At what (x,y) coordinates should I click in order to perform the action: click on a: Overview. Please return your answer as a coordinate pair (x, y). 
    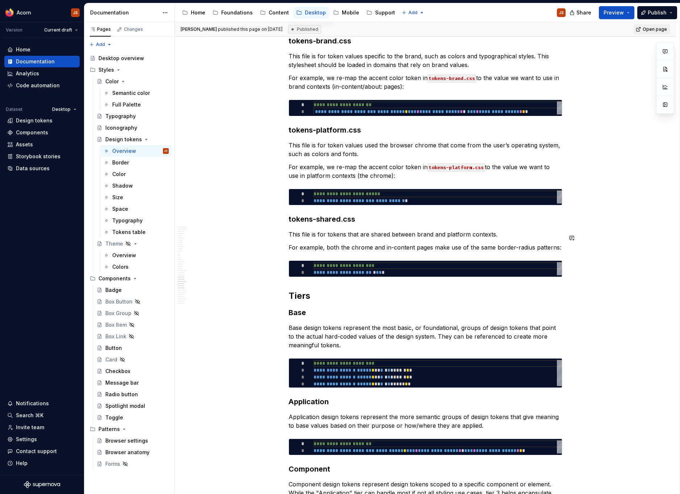
    Looking at the image, I should click on (136, 255).